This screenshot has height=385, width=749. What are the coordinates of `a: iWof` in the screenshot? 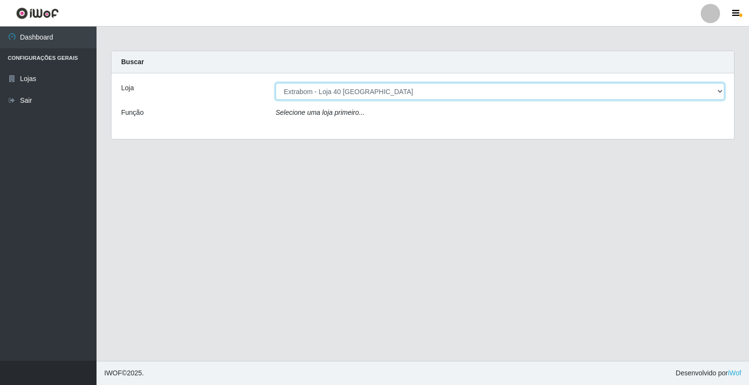 It's located at (734, 373).